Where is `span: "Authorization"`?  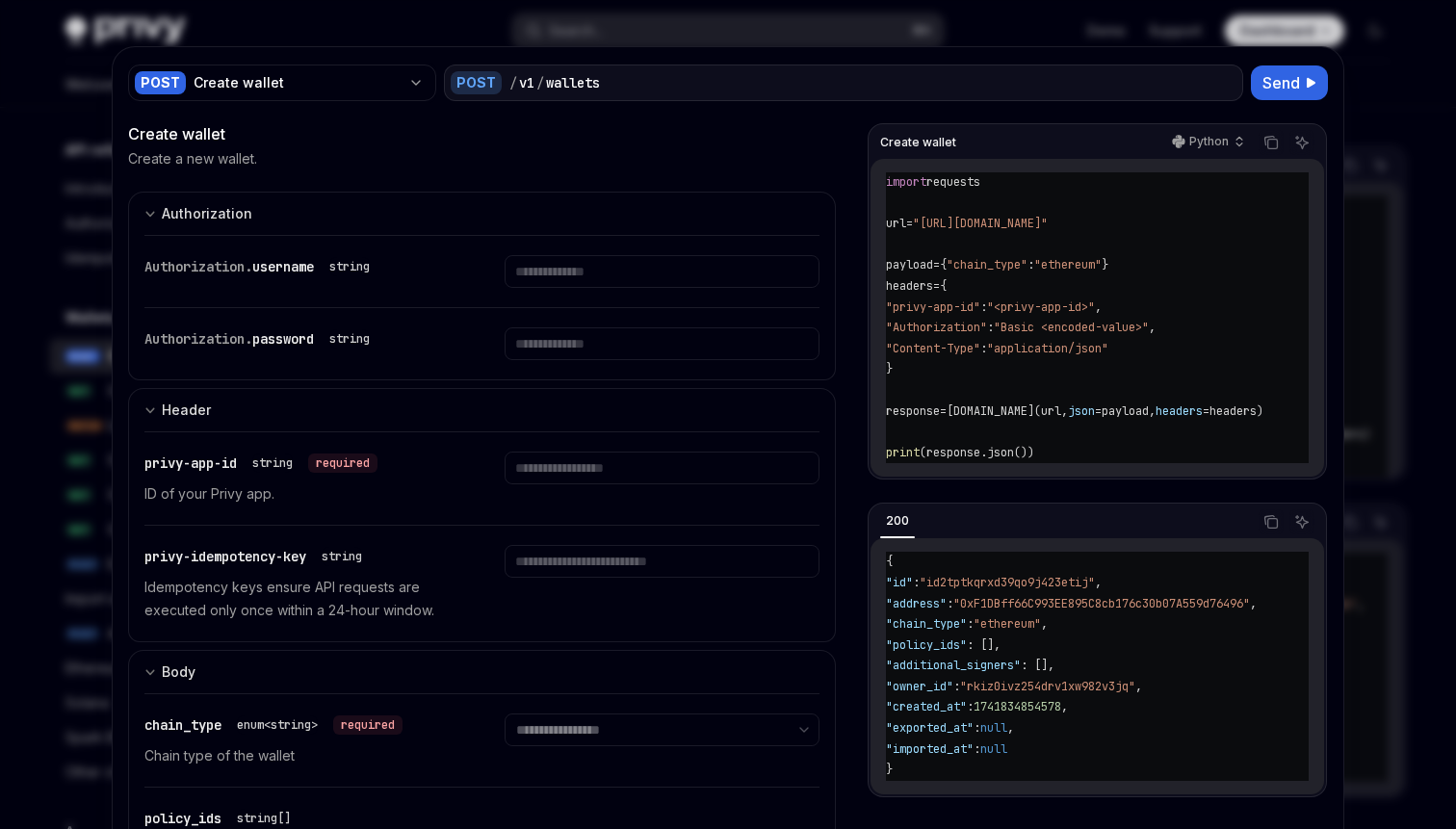 span: "Authorization" is located at coordinates (936, 328).